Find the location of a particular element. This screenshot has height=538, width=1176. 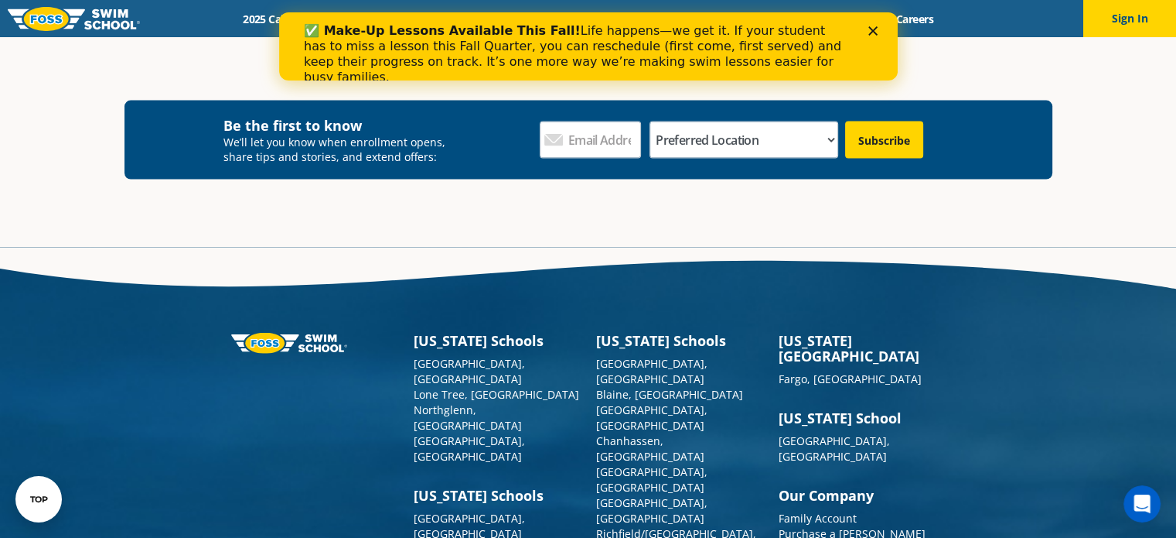

img: FOSS Swim School Logo is located at coordinates (73, 19).